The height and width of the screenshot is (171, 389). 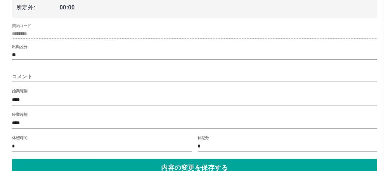 What do you see at coordinates (38, 8) in the screenshot?
I see `span: 所定外:` at bounding box center [38, 8].